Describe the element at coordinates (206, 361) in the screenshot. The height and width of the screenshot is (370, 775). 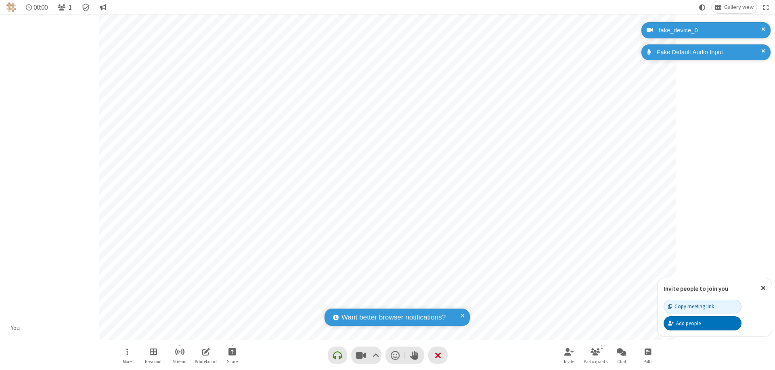
I see `span: Whiteboard` at that location.